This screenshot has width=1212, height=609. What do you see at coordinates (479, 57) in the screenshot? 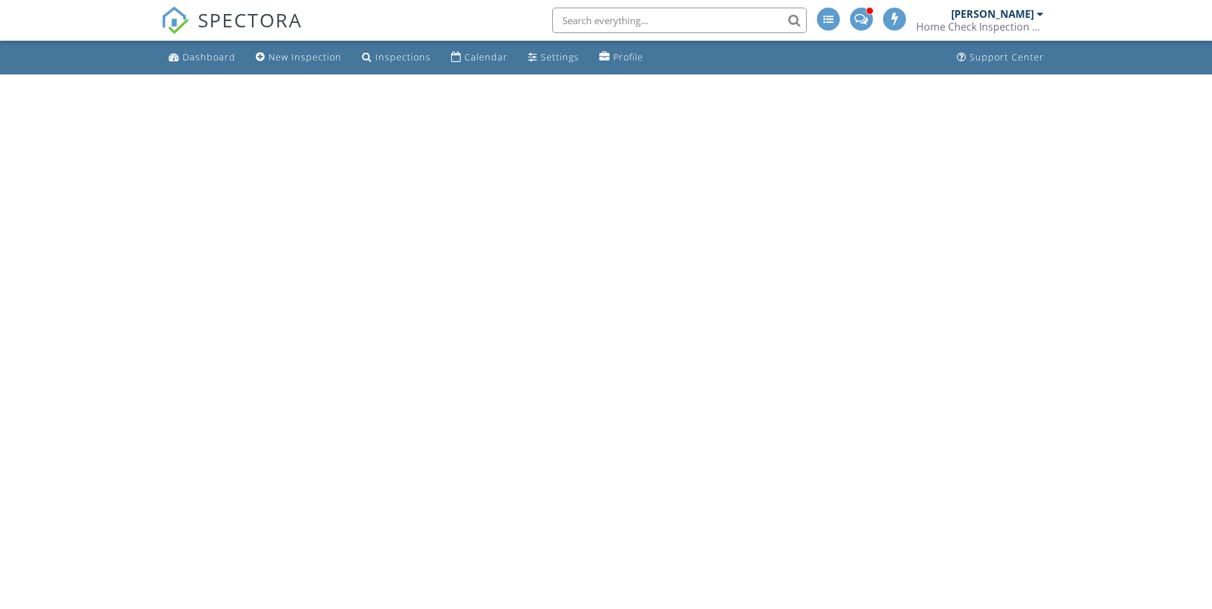
I see `a: Calendar` at bounding box center [479, 57].